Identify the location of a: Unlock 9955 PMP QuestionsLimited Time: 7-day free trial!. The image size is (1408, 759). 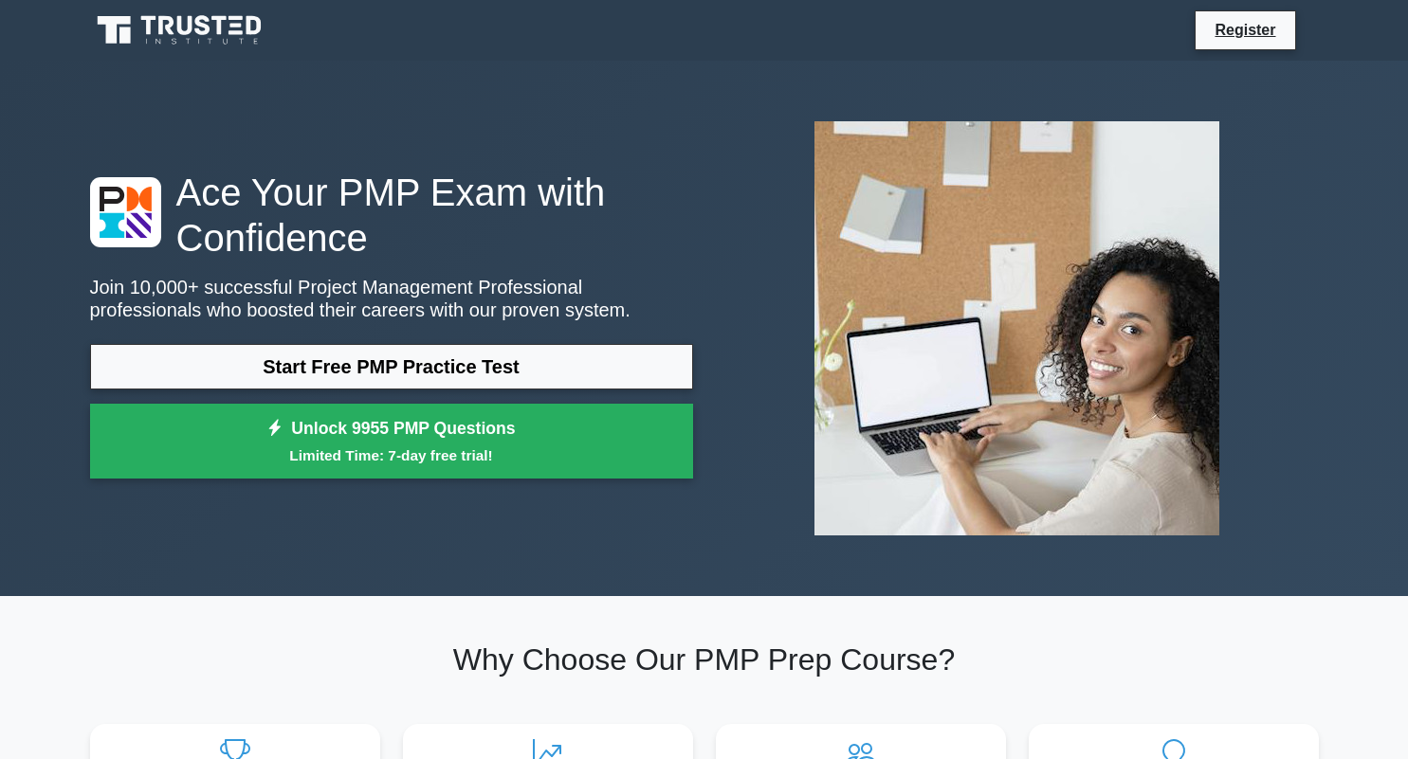
(392, 442).